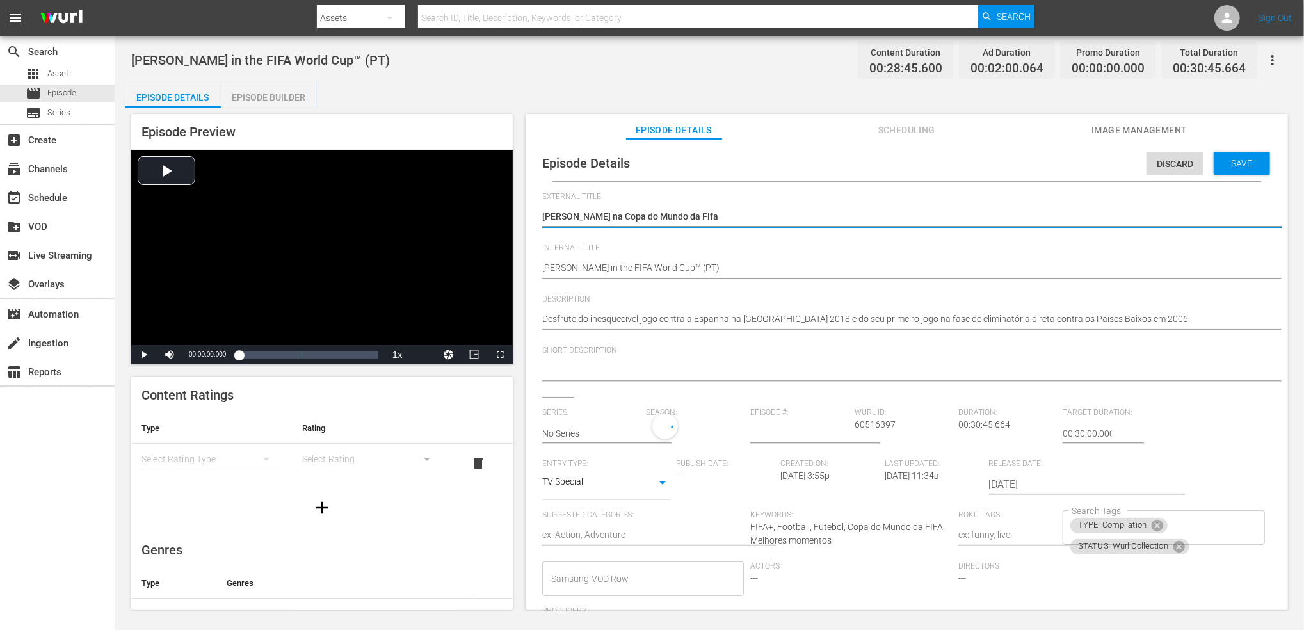 The width and height of the screenshot is (1304, 630). I want to click on span: Live Streaming, so click(14, 255).